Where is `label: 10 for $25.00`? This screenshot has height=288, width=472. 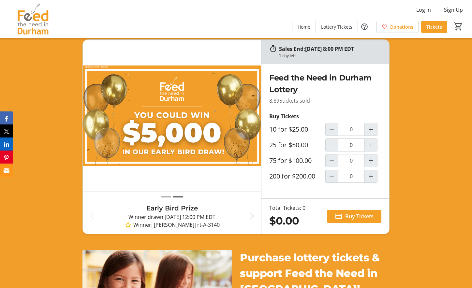 label: 10 for $25.00 is located at coordinates (288, 129).